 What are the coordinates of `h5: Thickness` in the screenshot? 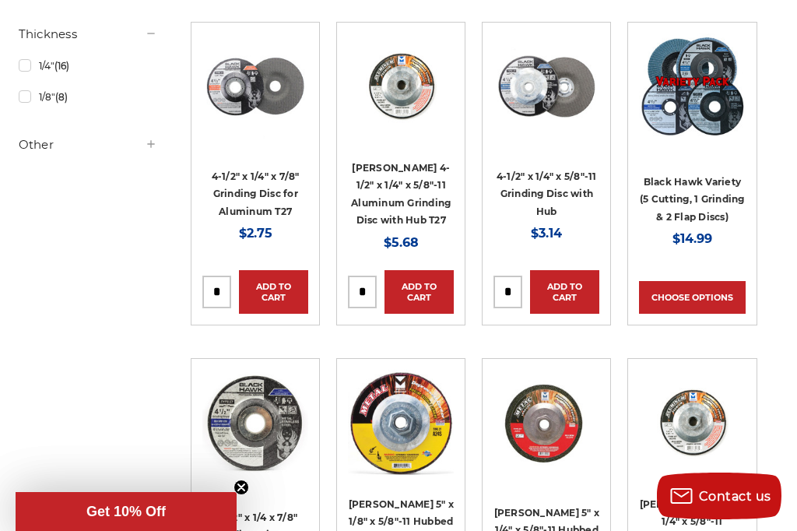 It's located at (88, 34).